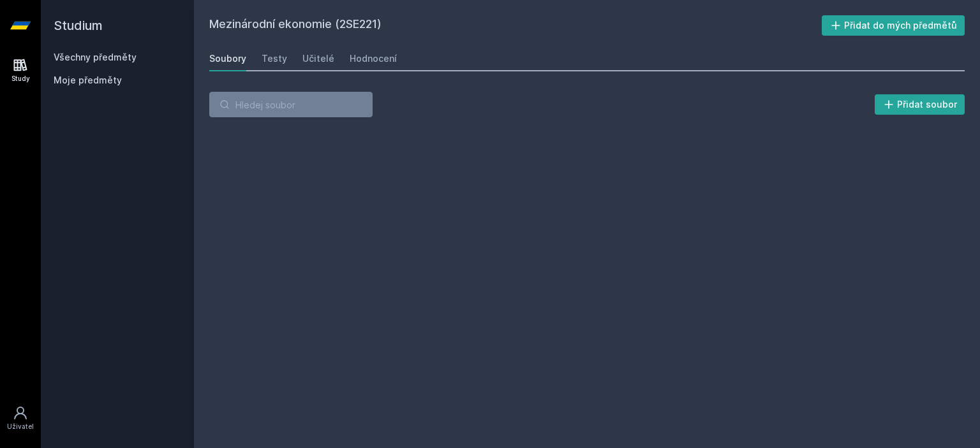  I want to click on div: Učitelé, so click(318, 59).